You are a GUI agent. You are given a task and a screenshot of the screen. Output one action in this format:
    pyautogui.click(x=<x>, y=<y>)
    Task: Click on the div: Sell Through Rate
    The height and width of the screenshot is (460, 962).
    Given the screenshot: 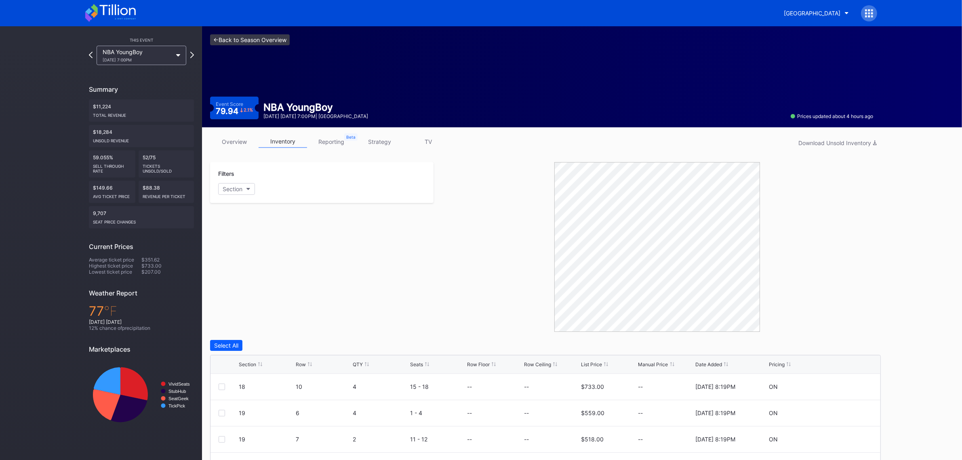 What is the action you would take?
    pyautogui.click(x=112, y=167)
    